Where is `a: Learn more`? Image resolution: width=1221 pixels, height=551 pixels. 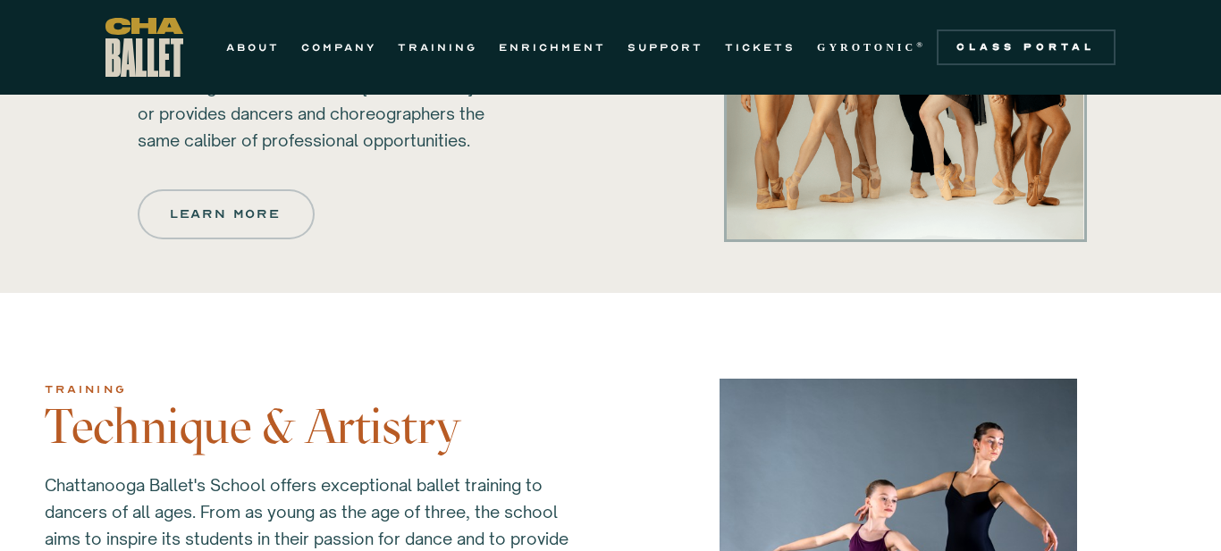
a: Learn more is located at coordinates (226, 214).